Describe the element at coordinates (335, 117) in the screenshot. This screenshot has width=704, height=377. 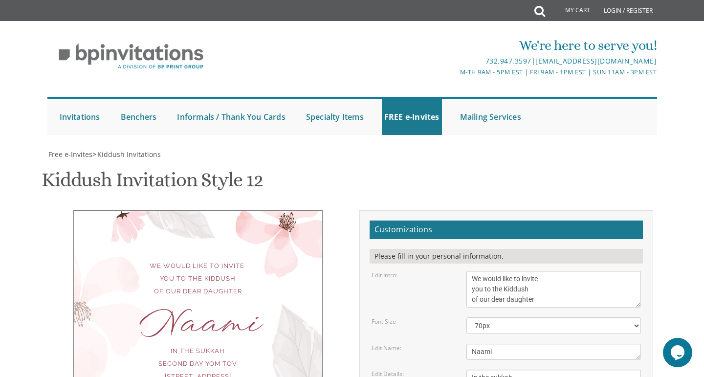
I see `a: Specialty Items` at that location.